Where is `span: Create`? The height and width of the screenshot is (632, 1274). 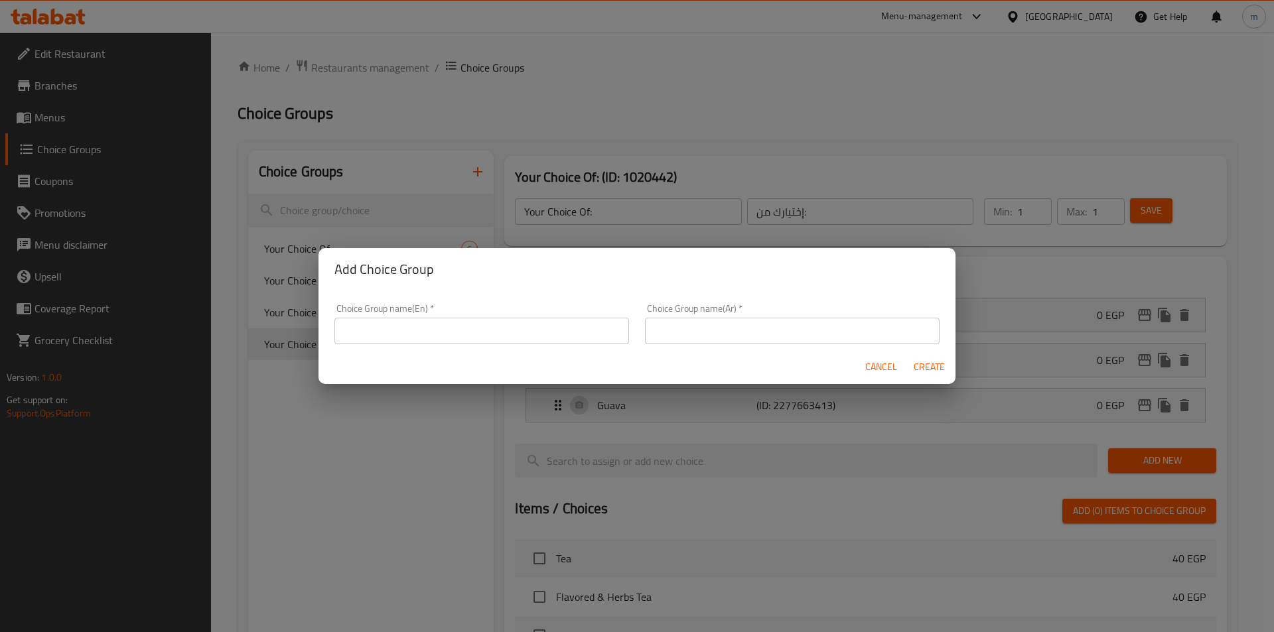 span: Create is located at coordinates (929, 367).